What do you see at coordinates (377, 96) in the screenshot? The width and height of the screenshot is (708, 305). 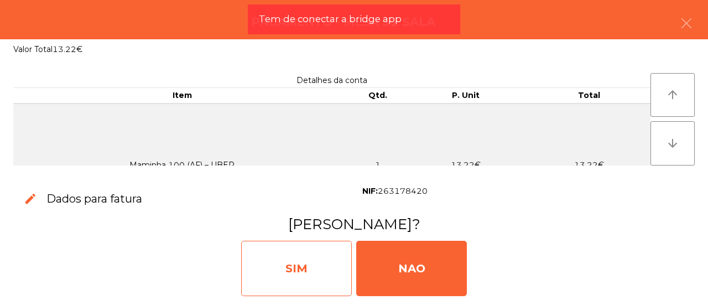 I see `th: Qtd.` at bounding box center [377, 96].